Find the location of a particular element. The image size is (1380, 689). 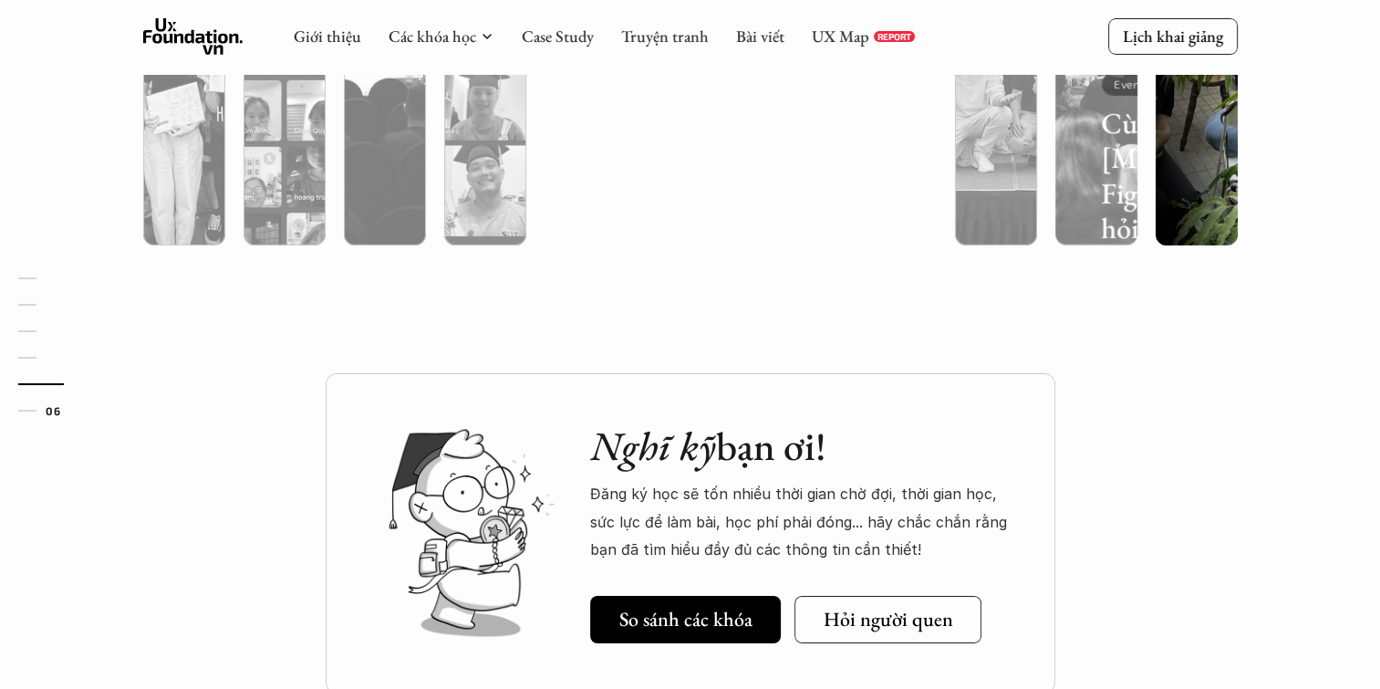

a: 06 is located at coordinates (61, 411).